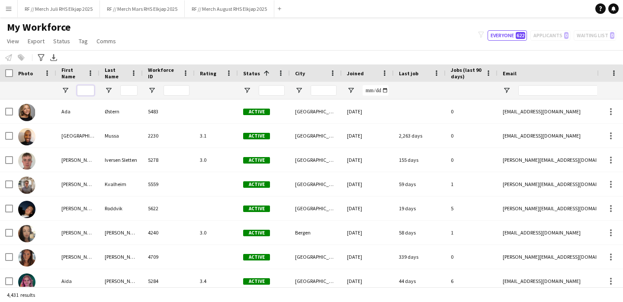  Describe the element at coordinates (521, 35) in the screenshot. I see `span: 622` at that location.